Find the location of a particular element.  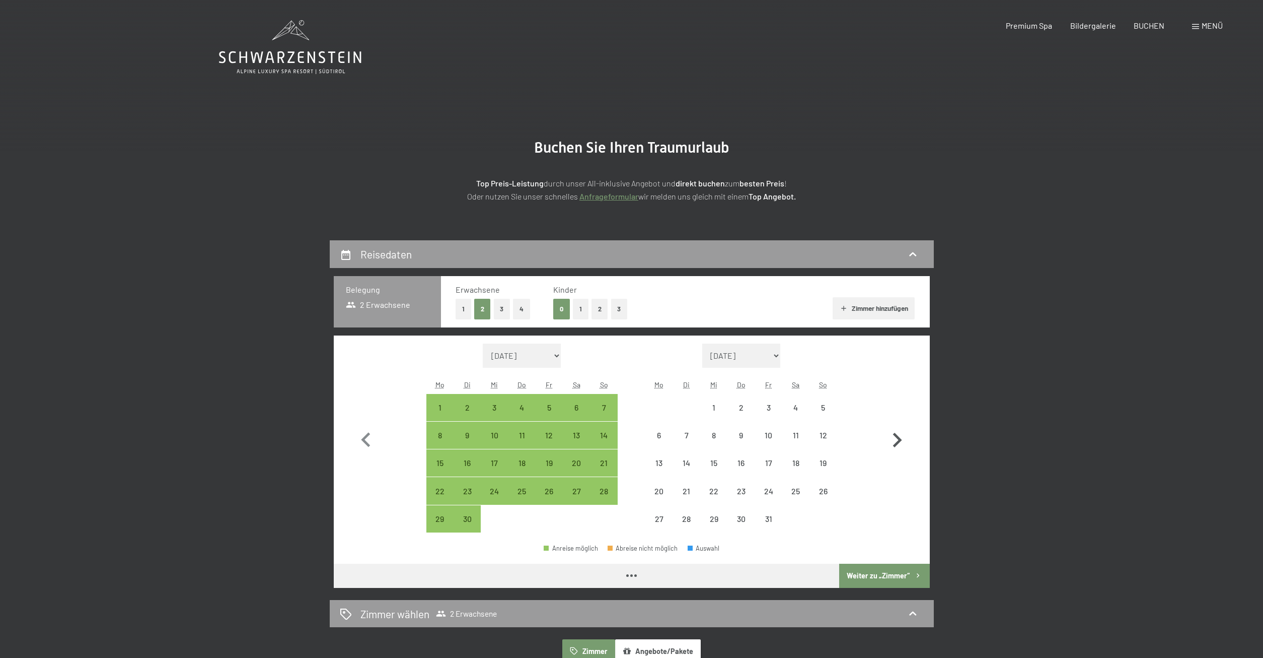

div: Sat Sep 13 2025 is located at coordinates (576, 435).